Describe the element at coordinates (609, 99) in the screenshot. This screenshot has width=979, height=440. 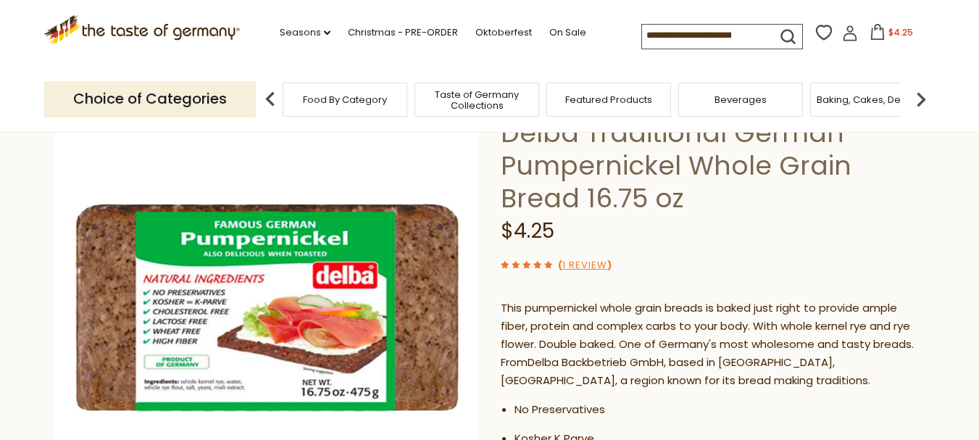
I see `a: Featured Products` at that location.